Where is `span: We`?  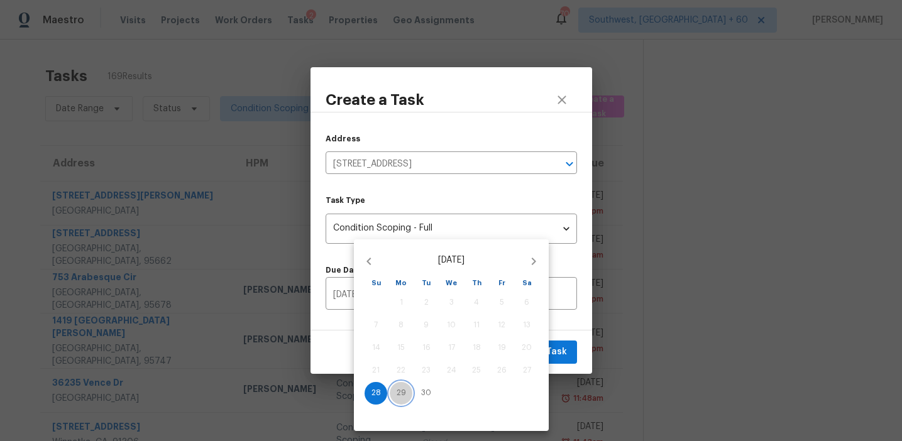
span: We is located at coordinates (451, 284).